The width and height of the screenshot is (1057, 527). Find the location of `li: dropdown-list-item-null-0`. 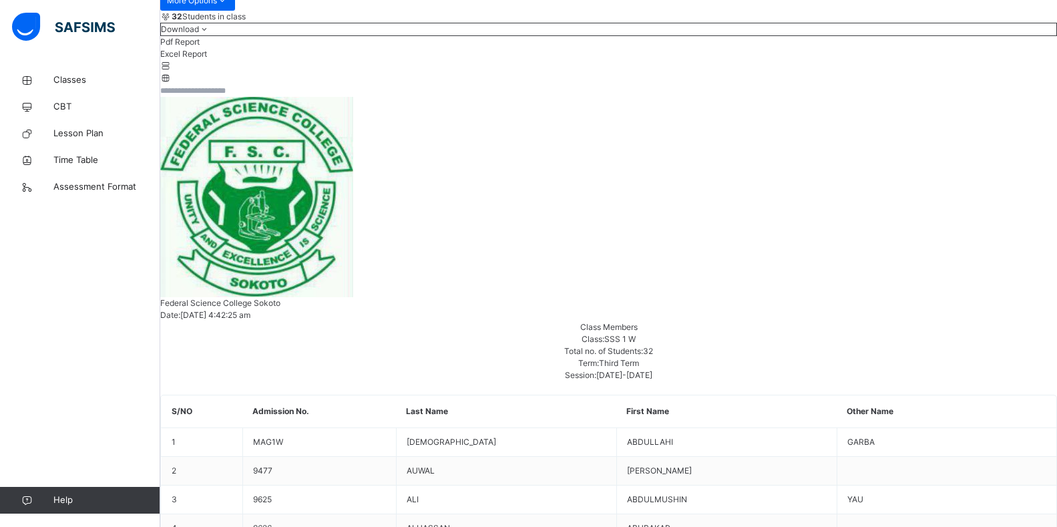

li: dropdown-list-item-null-0 is located at coordinates (608, 42).